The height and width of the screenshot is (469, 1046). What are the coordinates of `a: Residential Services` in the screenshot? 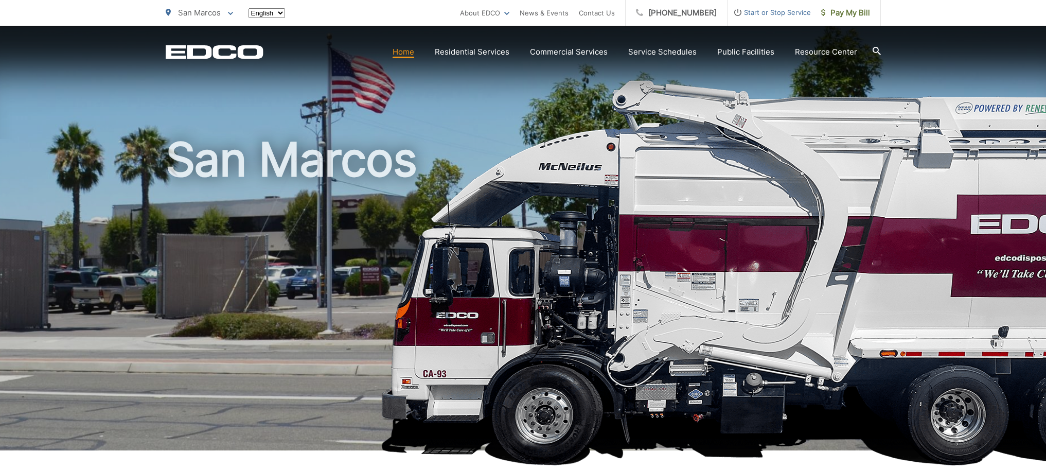 It's located at (472, 52).